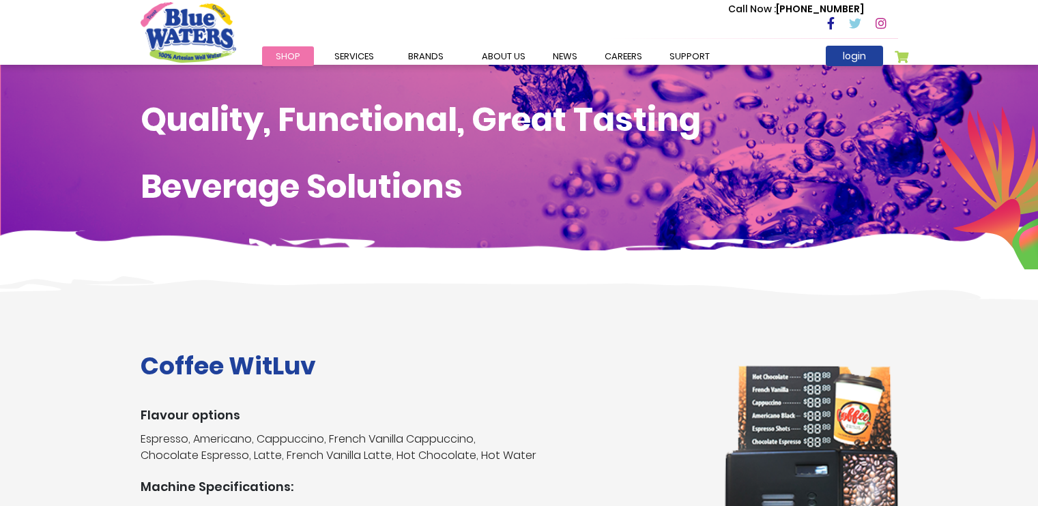 Image resolution: width=1038 pixels, height=506 pixels. I want to click on p: Espresso, Americano, Cappuccino, French Vanilla Cappuccino, Chocolate Espresso, Latte, French Van..., so click(422, 448).